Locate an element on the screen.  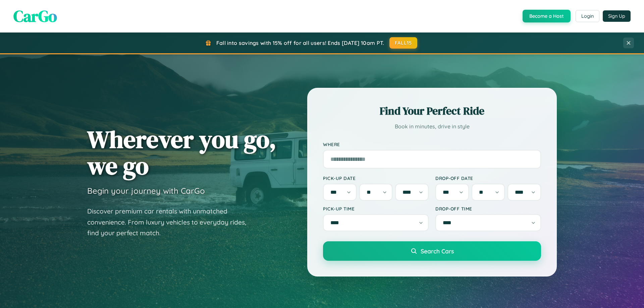
button: Login is located at coordinates (587, 16).